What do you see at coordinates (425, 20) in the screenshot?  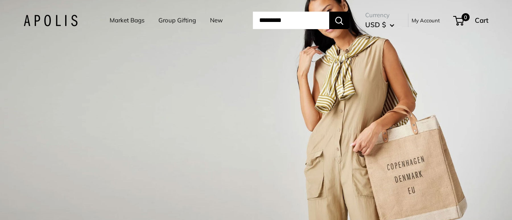 I see `a: My Account` at bounding box center [425, 20].